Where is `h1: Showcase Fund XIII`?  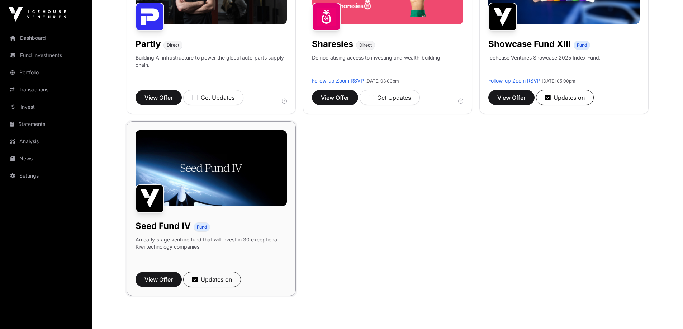 h1: Showcase Fund XIII is located at coordinates (530, 44).